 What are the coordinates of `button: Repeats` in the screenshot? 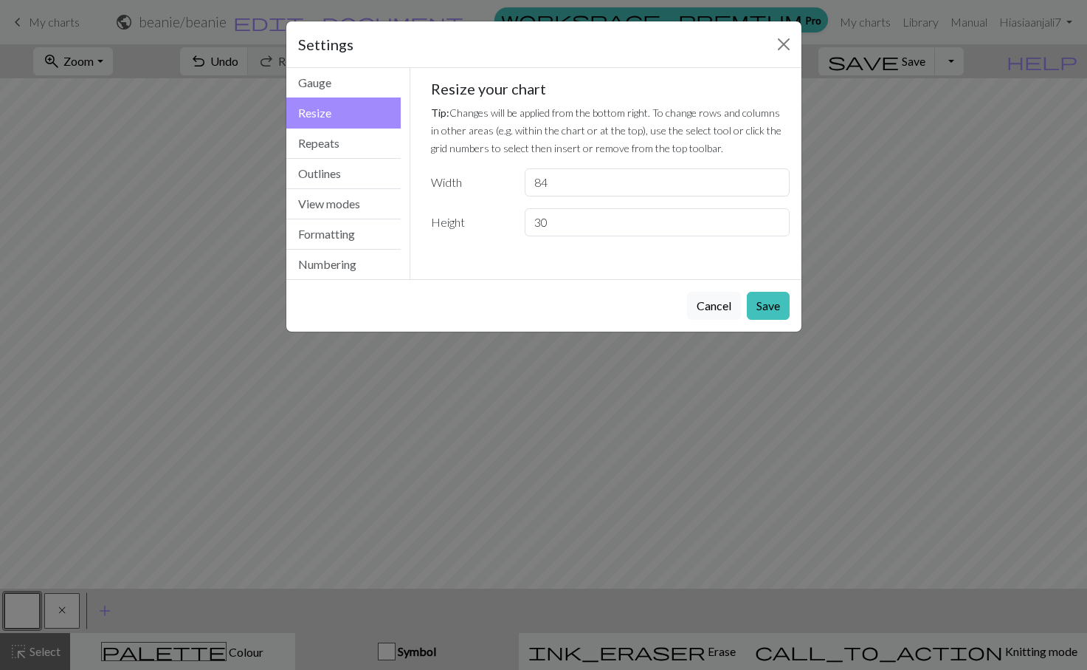 It's located at (344, 143).